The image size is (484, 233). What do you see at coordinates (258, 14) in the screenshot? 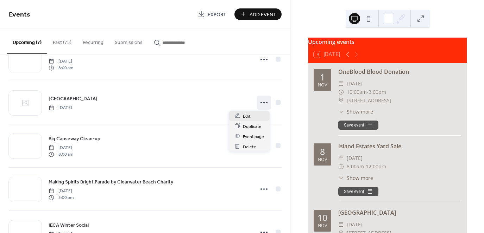
I see `button: Add Event` at bounding box center [258, 14].